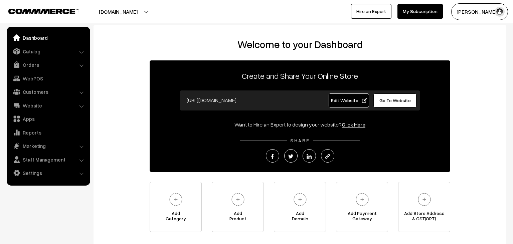 The height and width of the screenshot is (244, 513). Describe the element at coordinates (353, 125) in the screenshot. I see `a: Click Here` at that location.